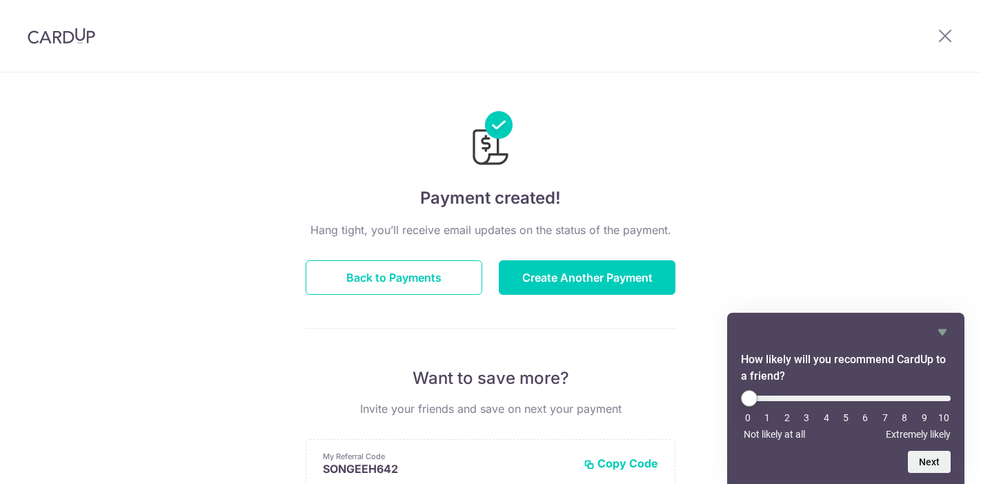 The image size is (981, 484). I want to click on p: Hang tight, you’ll receive email updates on the status of the payment., so click(490, 230).